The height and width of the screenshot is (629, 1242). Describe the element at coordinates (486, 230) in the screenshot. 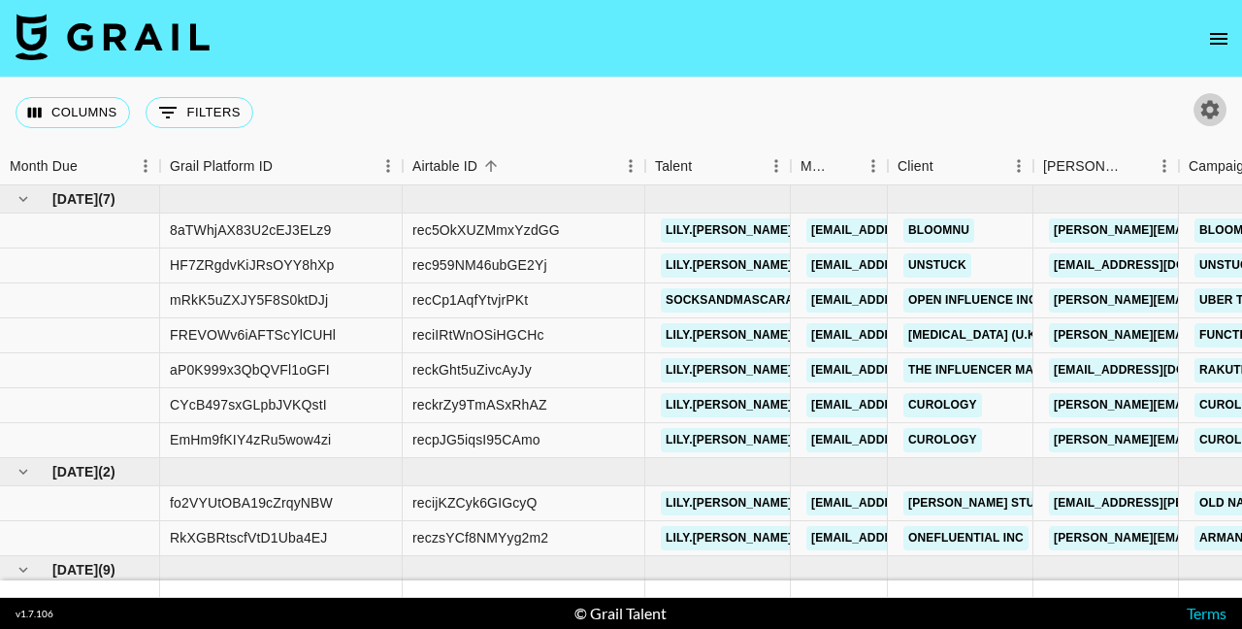

I see `div: rec5OkXUZMmxYzdGG` at that location.